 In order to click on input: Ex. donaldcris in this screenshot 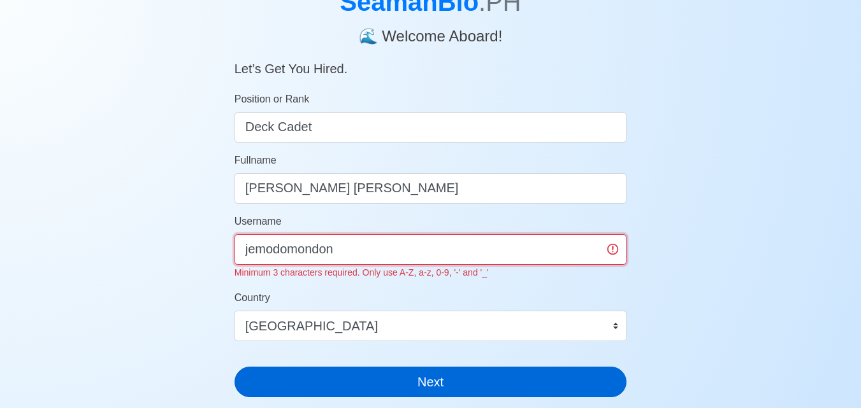, I will do `click(431, 250)`.